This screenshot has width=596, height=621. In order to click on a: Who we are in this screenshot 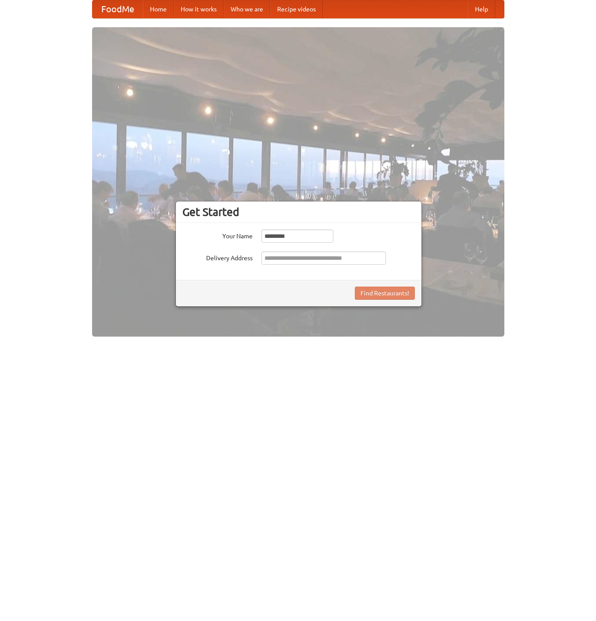, I will do `click(247, 9)`.